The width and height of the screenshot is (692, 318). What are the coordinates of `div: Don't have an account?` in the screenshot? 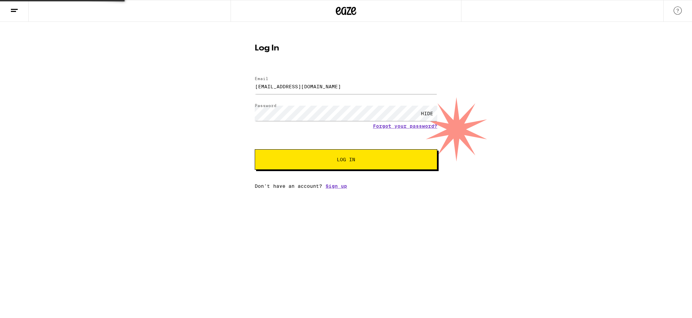 It's located at (346, 186).